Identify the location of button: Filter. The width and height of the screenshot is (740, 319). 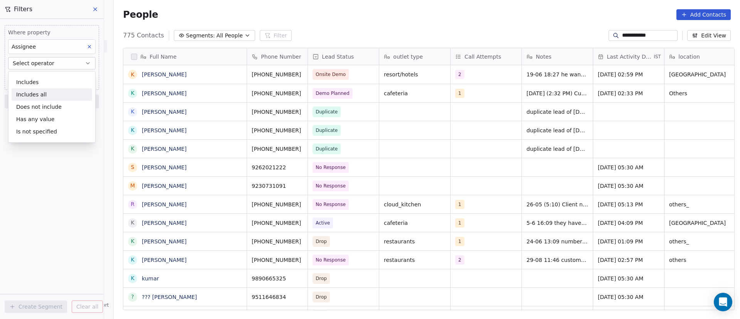
(276, 35).